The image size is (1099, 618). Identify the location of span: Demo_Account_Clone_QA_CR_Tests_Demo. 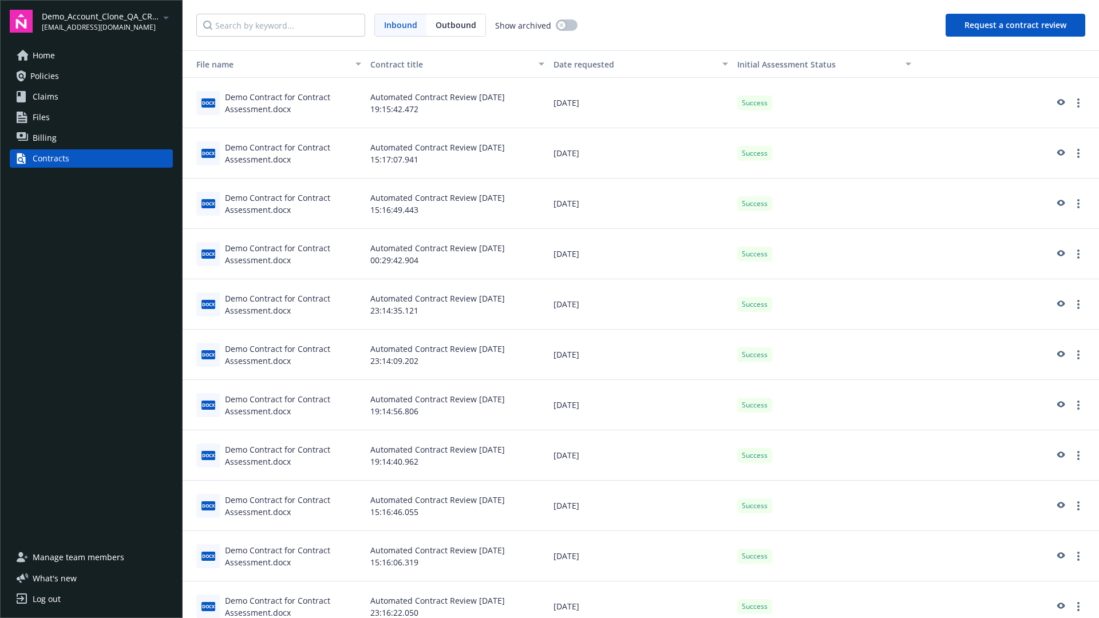
(100, 16).